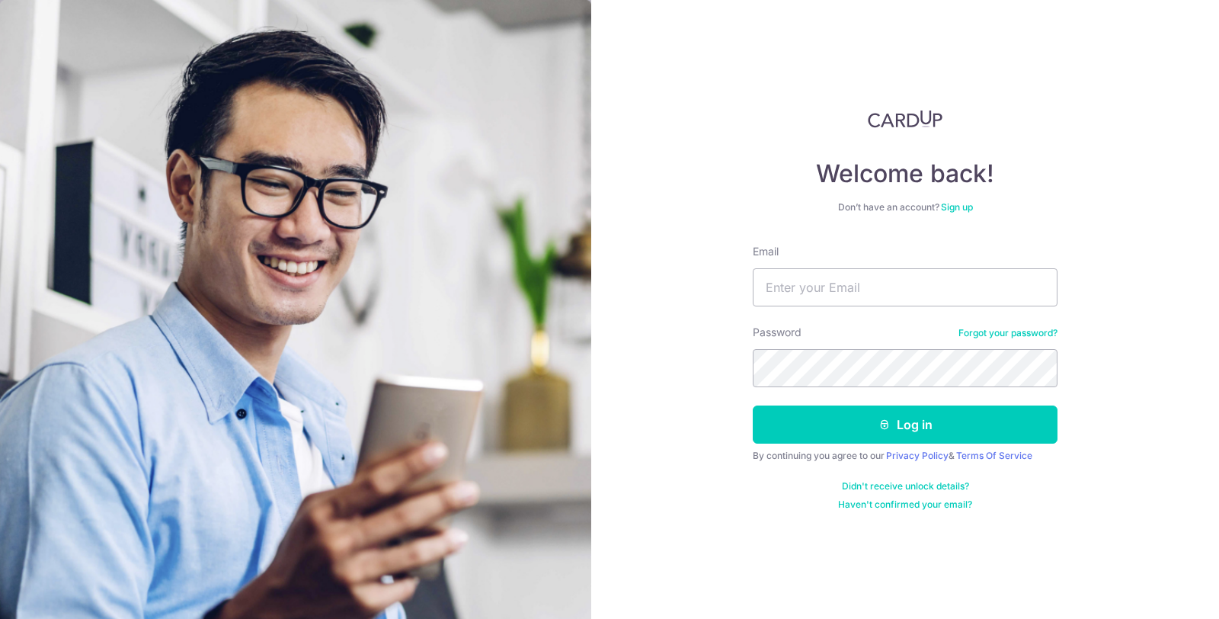 This screenshot has width=1219, height=619. Describe the element at coordinates (917, 455) in the screenshot. I see `a: Privacy Policy` at that location.